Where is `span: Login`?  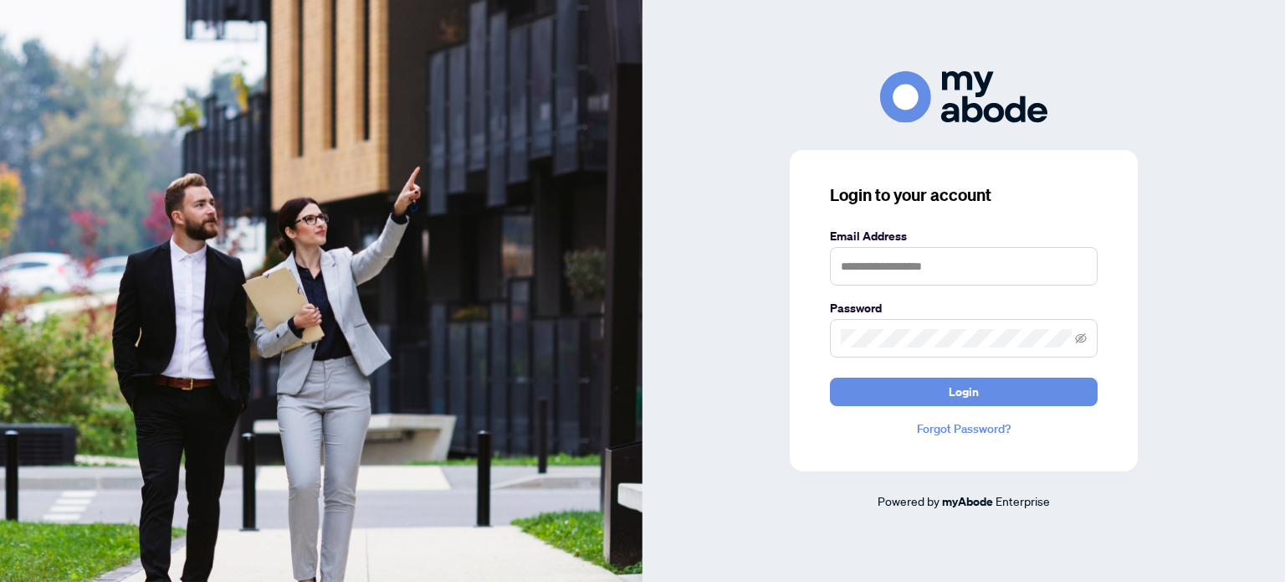 span: Login is located at coordinates (964, 392).